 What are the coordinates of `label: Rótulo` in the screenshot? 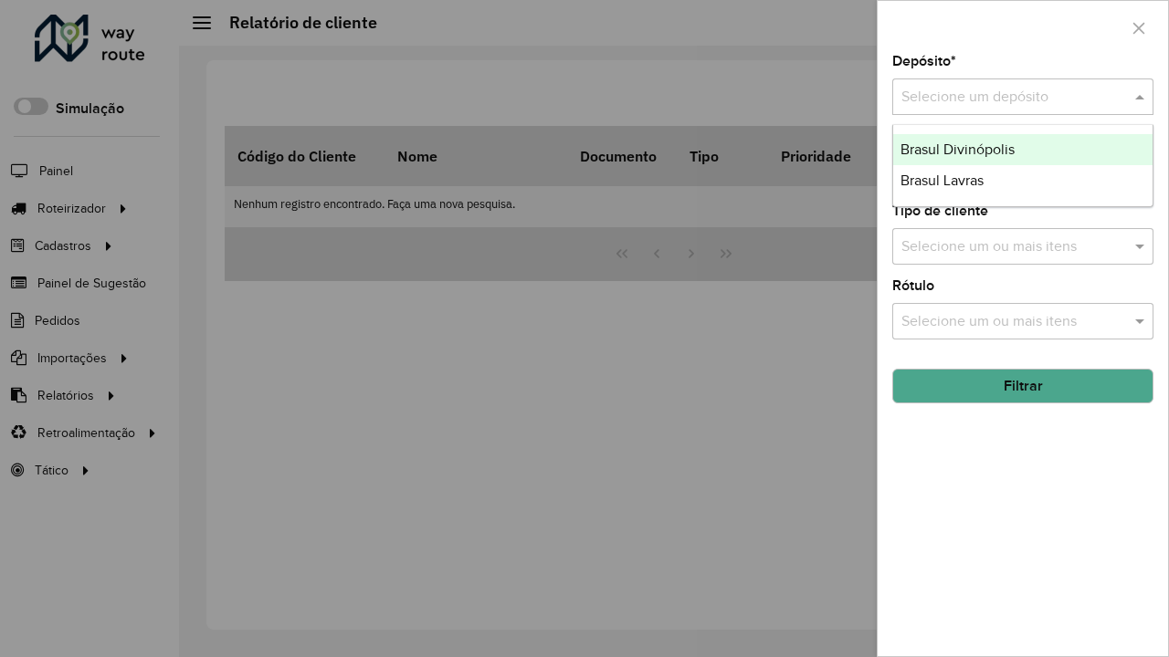 It's located at (913, 286).